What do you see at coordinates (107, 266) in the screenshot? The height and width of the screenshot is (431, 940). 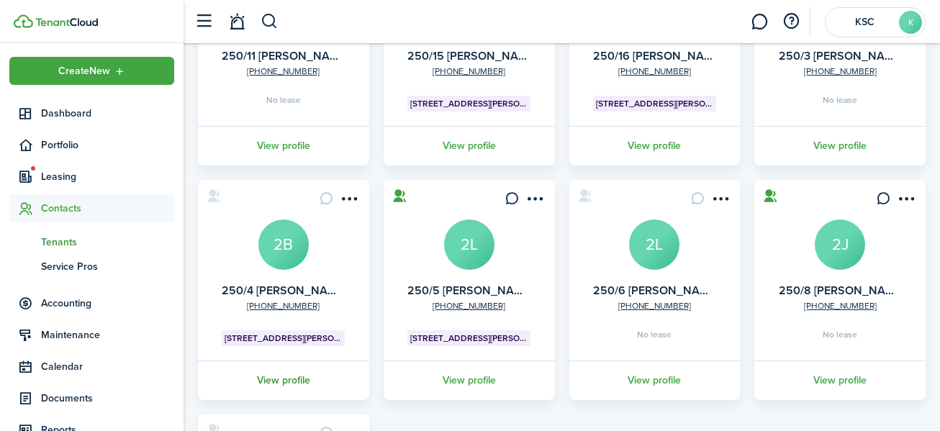 I see `span: Service Pros` at bounding box center [107, 266].